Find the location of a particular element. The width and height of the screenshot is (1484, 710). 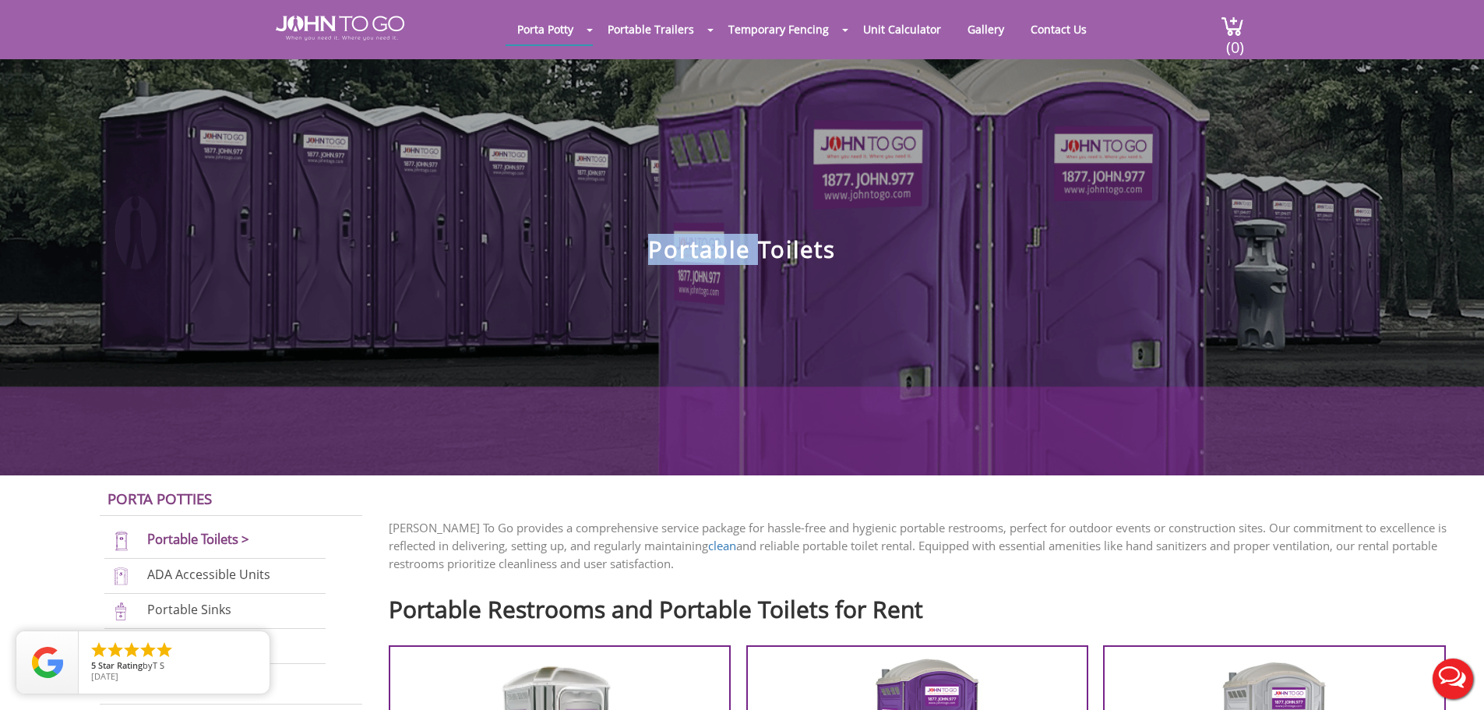

img: portable-toilets-new.png is located at coordinates (121, 541).